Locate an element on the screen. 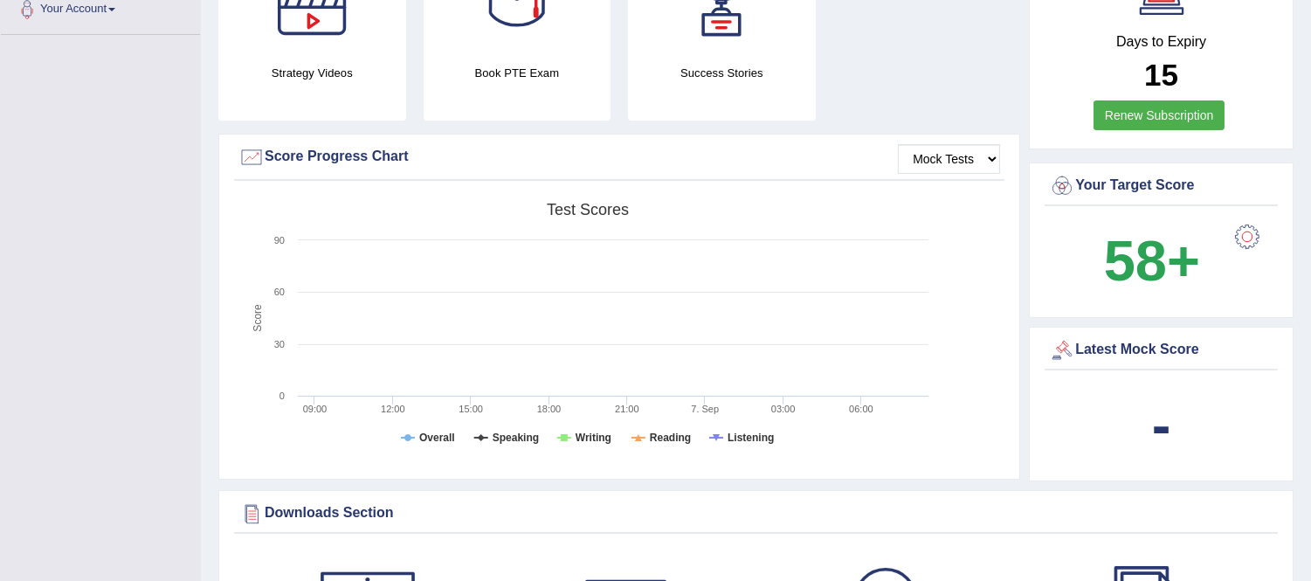 This screenshot has height=581, width=1311. tspan: Test scores is located at coordinates (588, 210).